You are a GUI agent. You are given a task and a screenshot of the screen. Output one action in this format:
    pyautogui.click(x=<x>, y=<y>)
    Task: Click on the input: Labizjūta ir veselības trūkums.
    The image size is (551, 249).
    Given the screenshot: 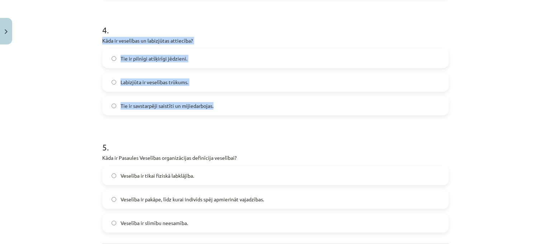 What is the action you would take?
    pyautogui.click(x=114, y=82)
    